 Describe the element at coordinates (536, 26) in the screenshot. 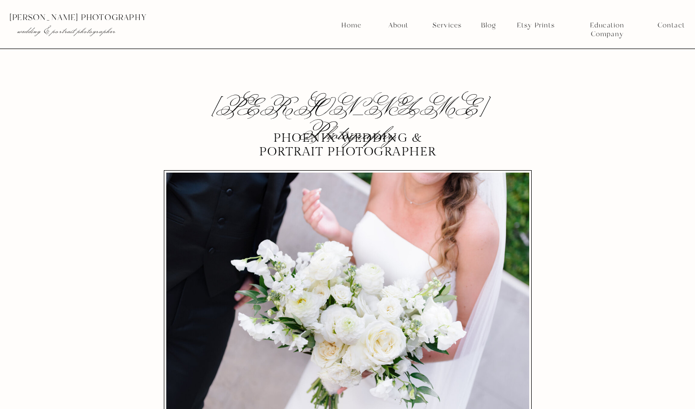

I see `nav: Etsy Prints` at that location.